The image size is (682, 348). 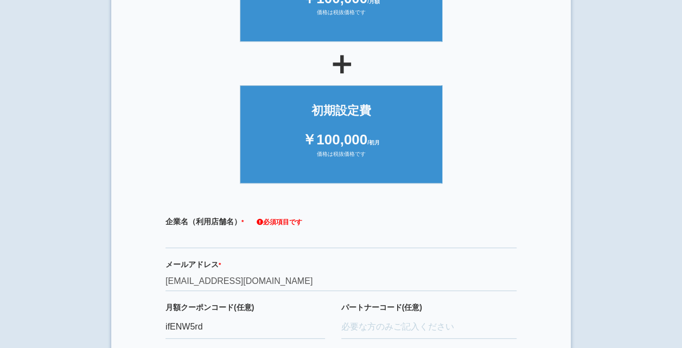 I want to click on small: 必須項目です, so click(x=280, y=222).